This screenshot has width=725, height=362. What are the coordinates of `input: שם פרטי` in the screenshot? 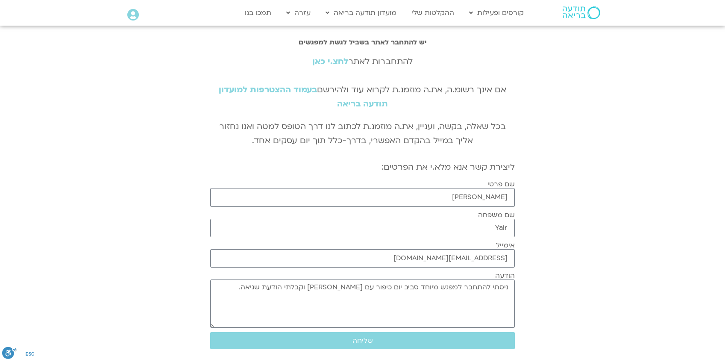 It's located at (362, 197).